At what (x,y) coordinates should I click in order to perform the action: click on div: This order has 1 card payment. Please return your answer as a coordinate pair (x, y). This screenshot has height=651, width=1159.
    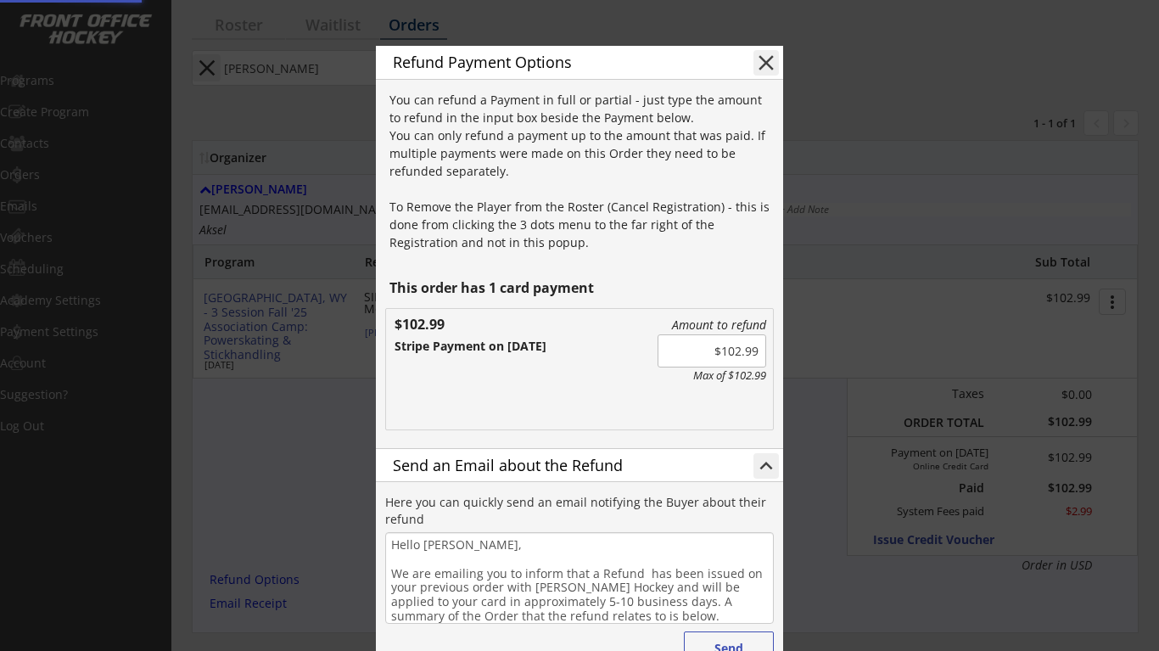
    Looking at the image, I should click on (581, 288).